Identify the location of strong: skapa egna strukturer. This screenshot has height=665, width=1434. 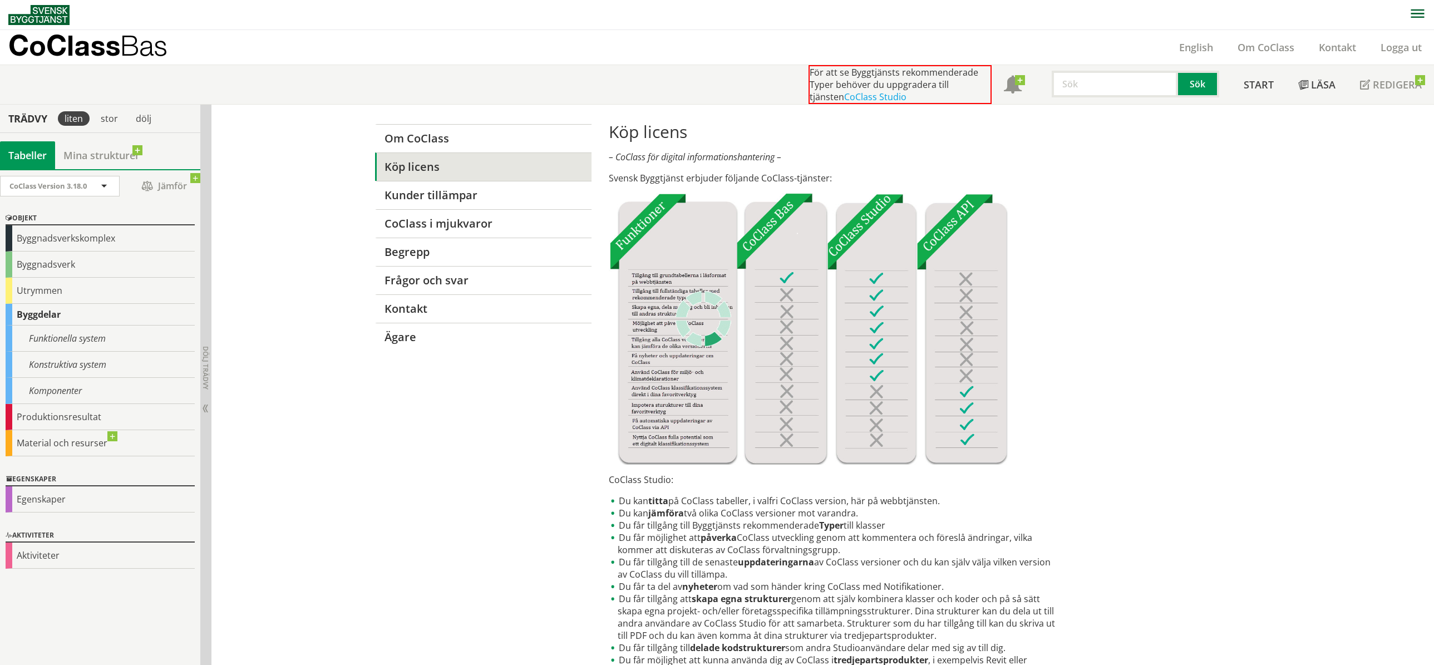
(741, 599).